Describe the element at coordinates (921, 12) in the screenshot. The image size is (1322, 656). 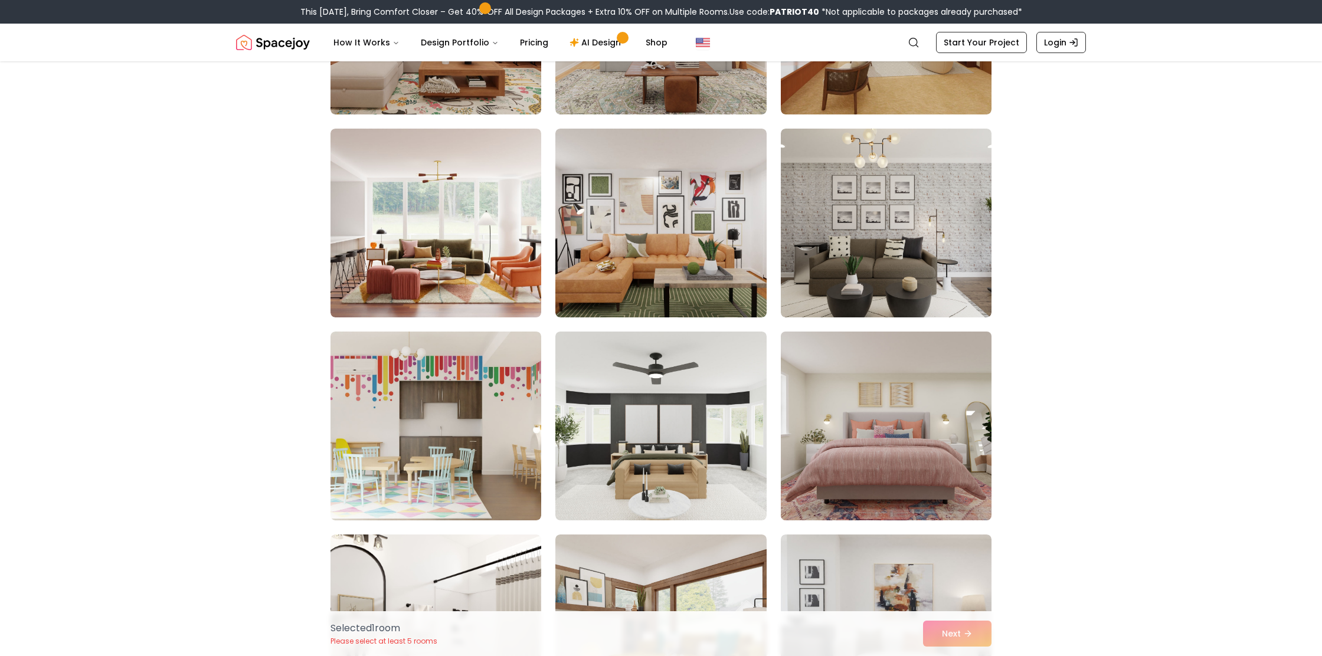
I see `span: *Not applicable to packages already purchased*` at that location.